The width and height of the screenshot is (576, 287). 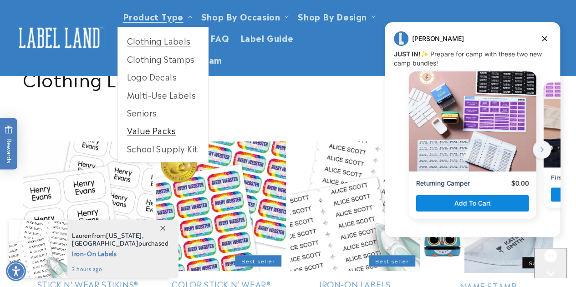 I want to click on span: Shop By Occasion, so click(x=241, y=16).